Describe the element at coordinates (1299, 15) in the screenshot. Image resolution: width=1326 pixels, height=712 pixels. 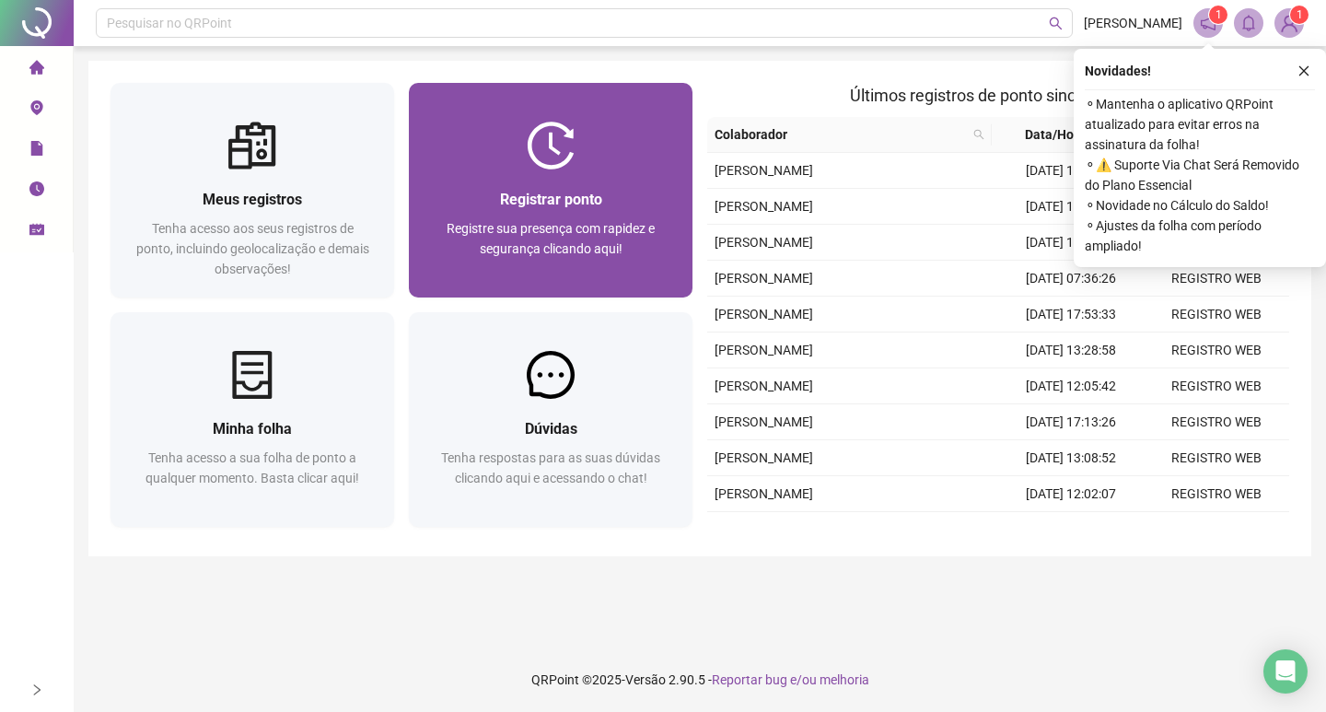
I see `sup: Atualize o seu contato no menu Meus Dados` at that location.